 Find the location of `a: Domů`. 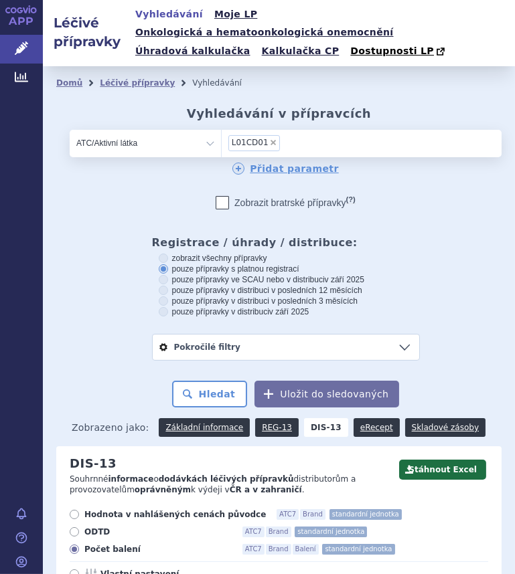

a: Domů is located at coordinates (69, 83).